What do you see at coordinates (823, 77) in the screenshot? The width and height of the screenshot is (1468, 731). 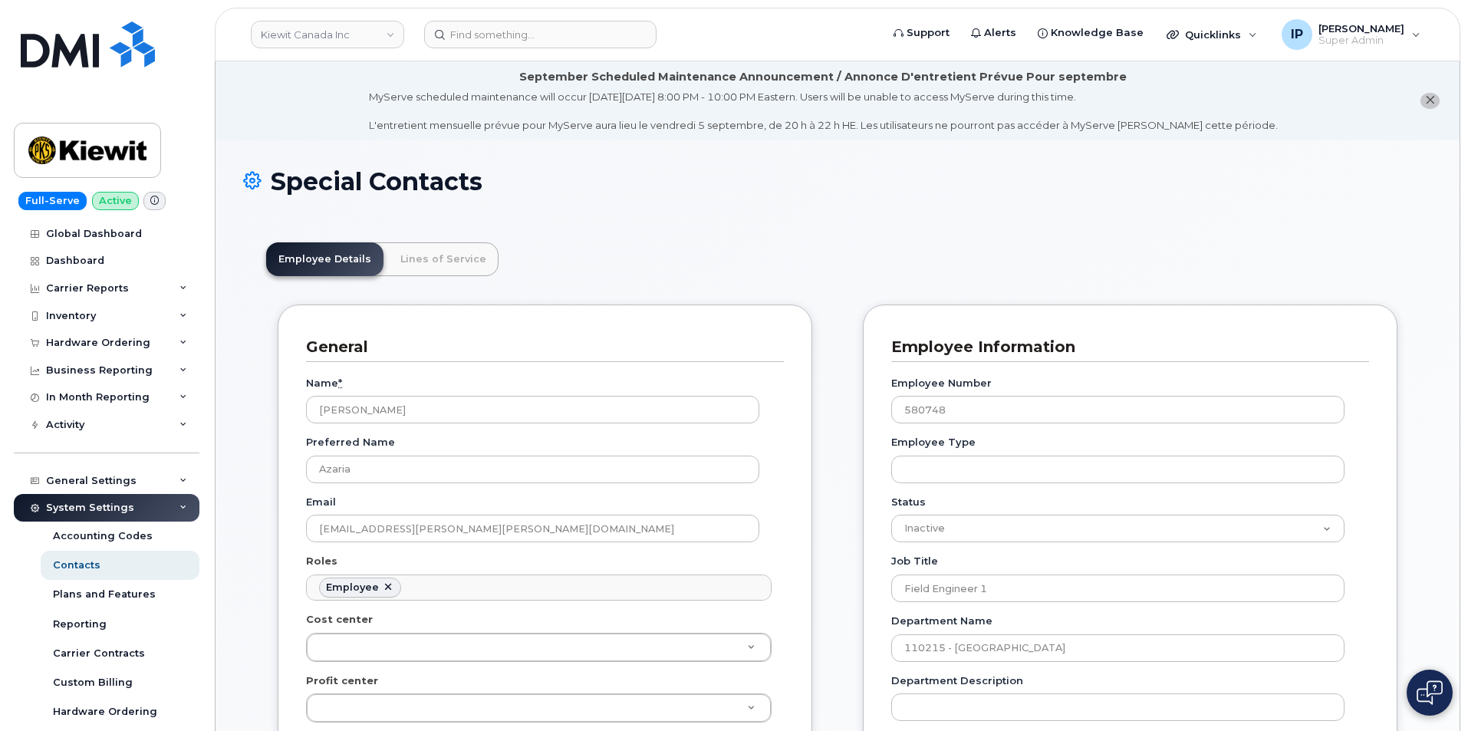 I see `div: September Scheduled Maintenance Announcement / Annonce D'entretient Prévue Pour septembre` at bounding box center [823, 77].